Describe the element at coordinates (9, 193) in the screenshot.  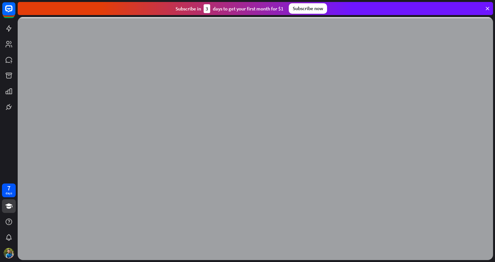
I see `div: days` at that location.